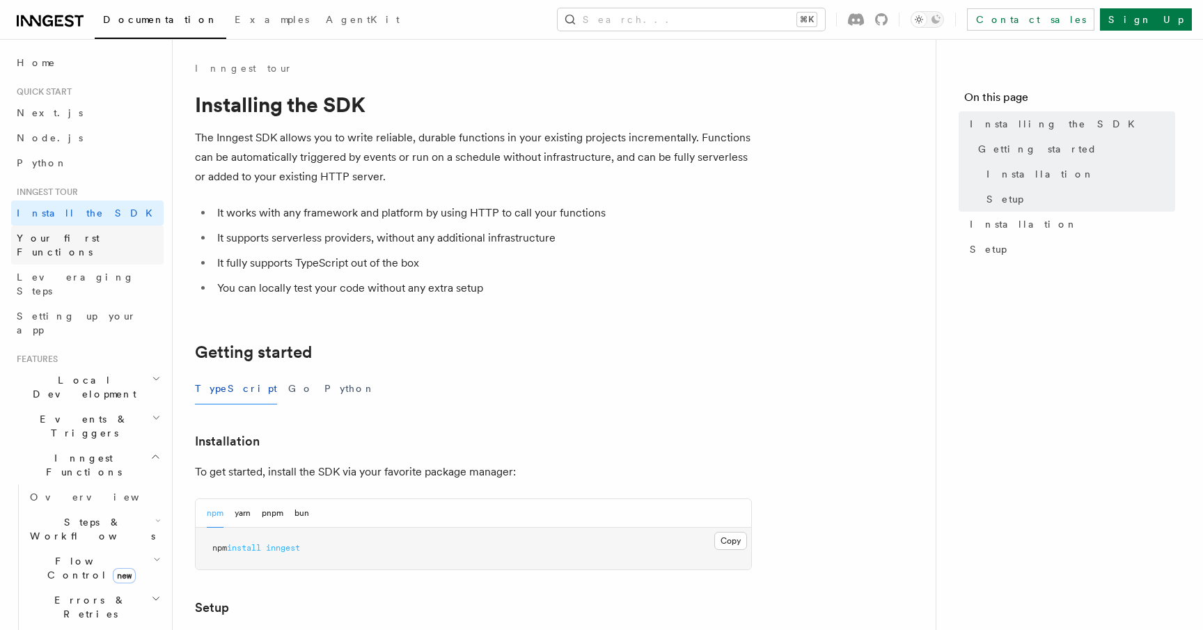  Describe the element at coordinates (1146, 19) in the screenshot. I see `a: Sign Up` at that location.